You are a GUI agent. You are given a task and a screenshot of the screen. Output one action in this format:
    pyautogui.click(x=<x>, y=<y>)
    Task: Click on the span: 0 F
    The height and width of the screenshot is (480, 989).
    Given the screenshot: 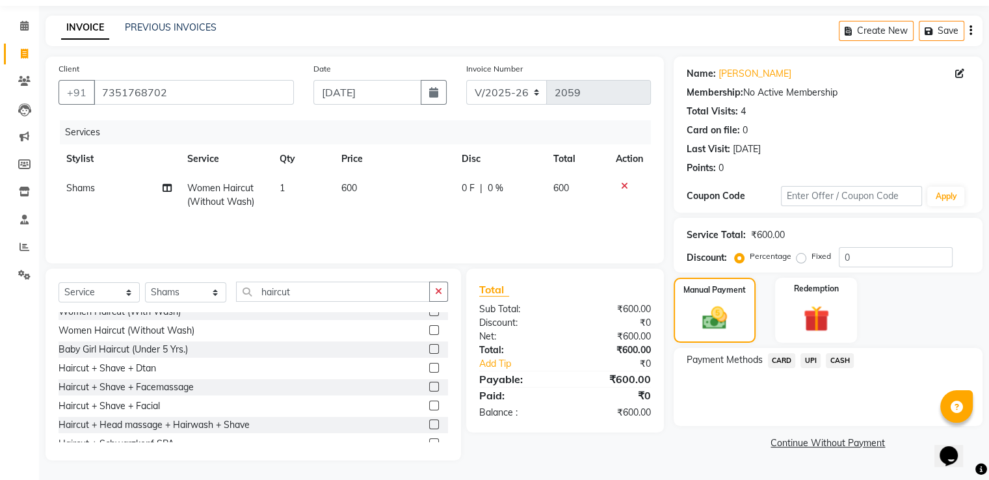 What is the action you would take?
    pyautogui.click(x=468, y=188)
    